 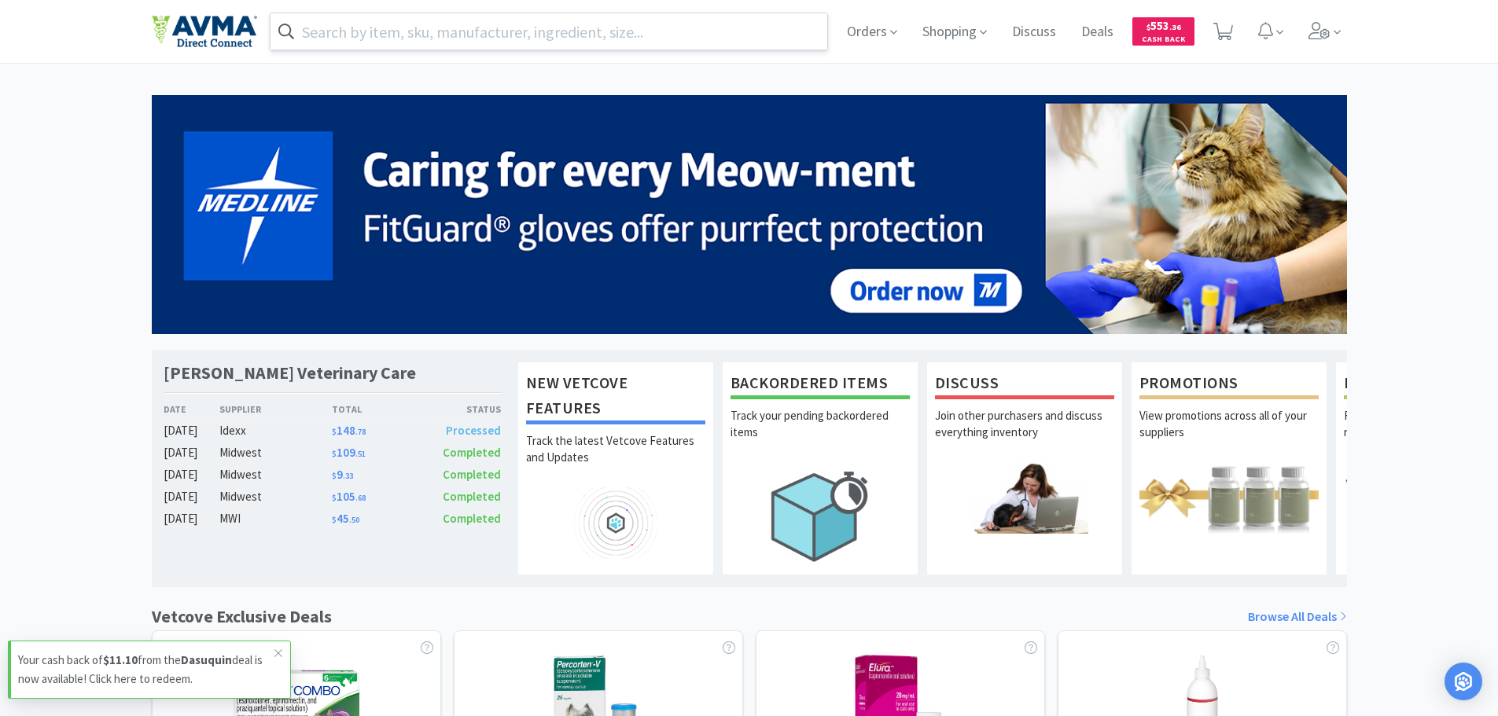 What do you see at coordinates (275, 519) in the screenshot?
I see `div: MWI` at bounding box center [275, 519].